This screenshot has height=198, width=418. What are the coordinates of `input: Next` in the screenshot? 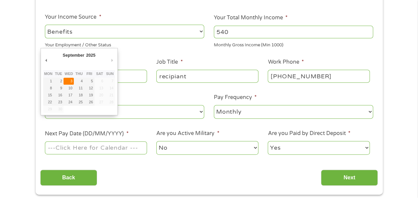 It's located at (349, 177).